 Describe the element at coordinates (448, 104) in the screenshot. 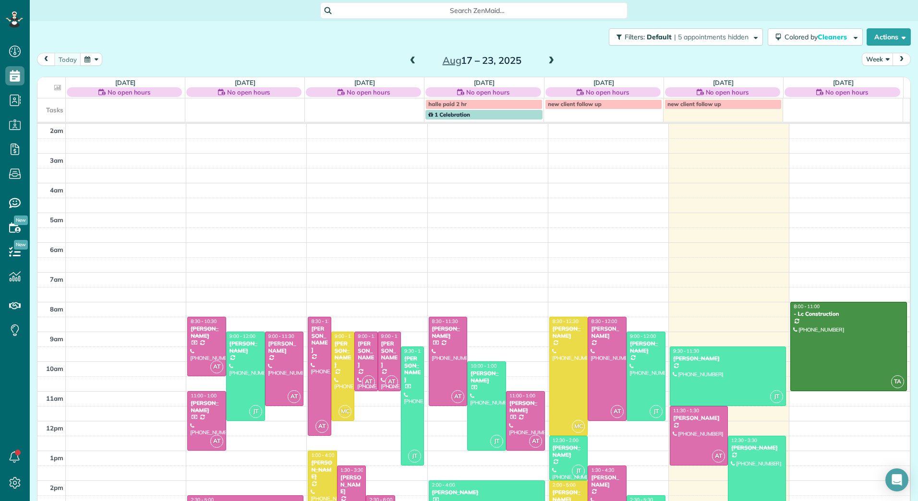

I see `span: halle paid 2 hr` at that location.